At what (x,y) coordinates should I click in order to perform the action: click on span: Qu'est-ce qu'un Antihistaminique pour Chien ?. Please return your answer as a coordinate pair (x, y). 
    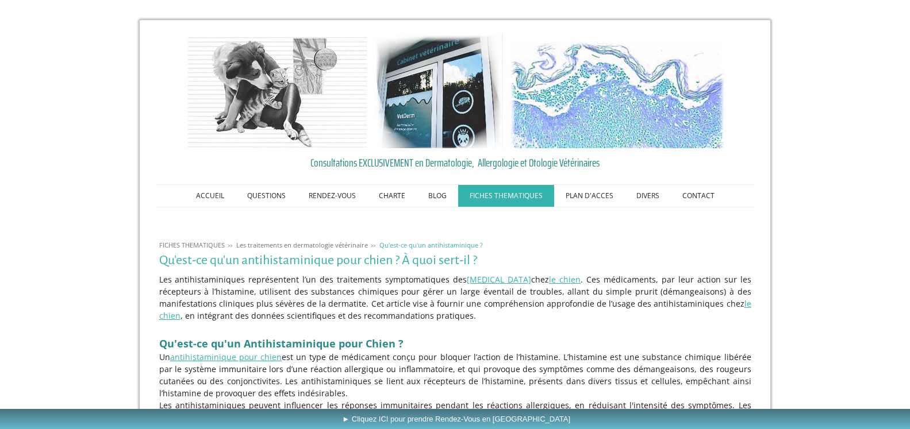
    Looking at the image, I should click on (281, 344).